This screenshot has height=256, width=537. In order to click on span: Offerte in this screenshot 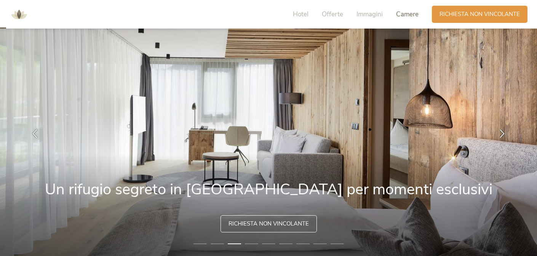, I will do `click(332, 14)`.